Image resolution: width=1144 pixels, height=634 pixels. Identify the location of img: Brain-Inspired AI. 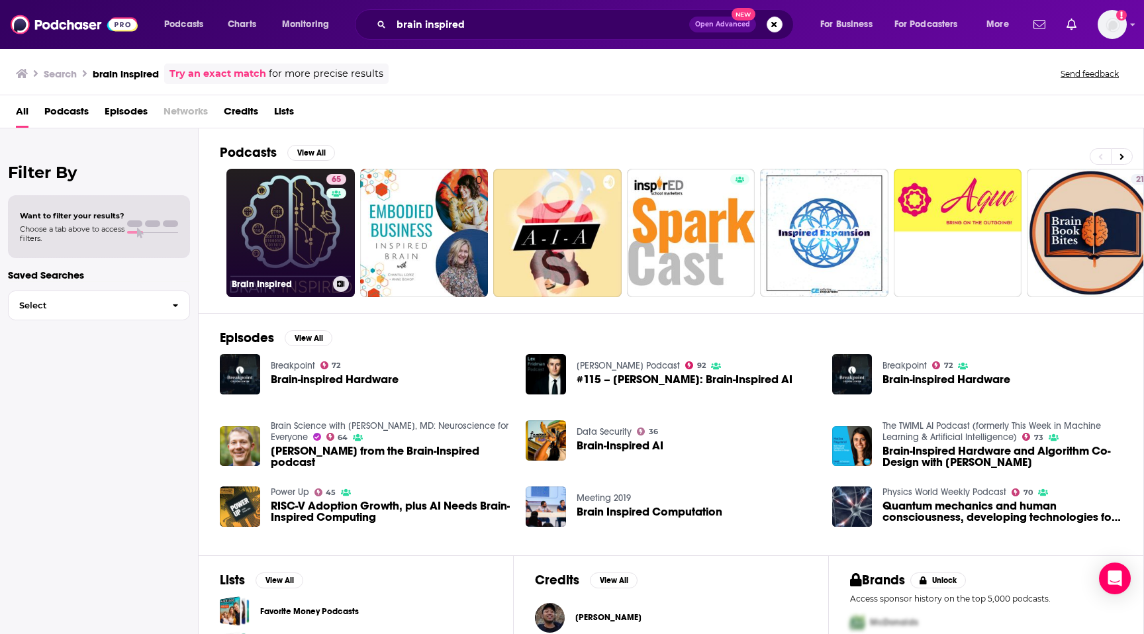
(546, 440).